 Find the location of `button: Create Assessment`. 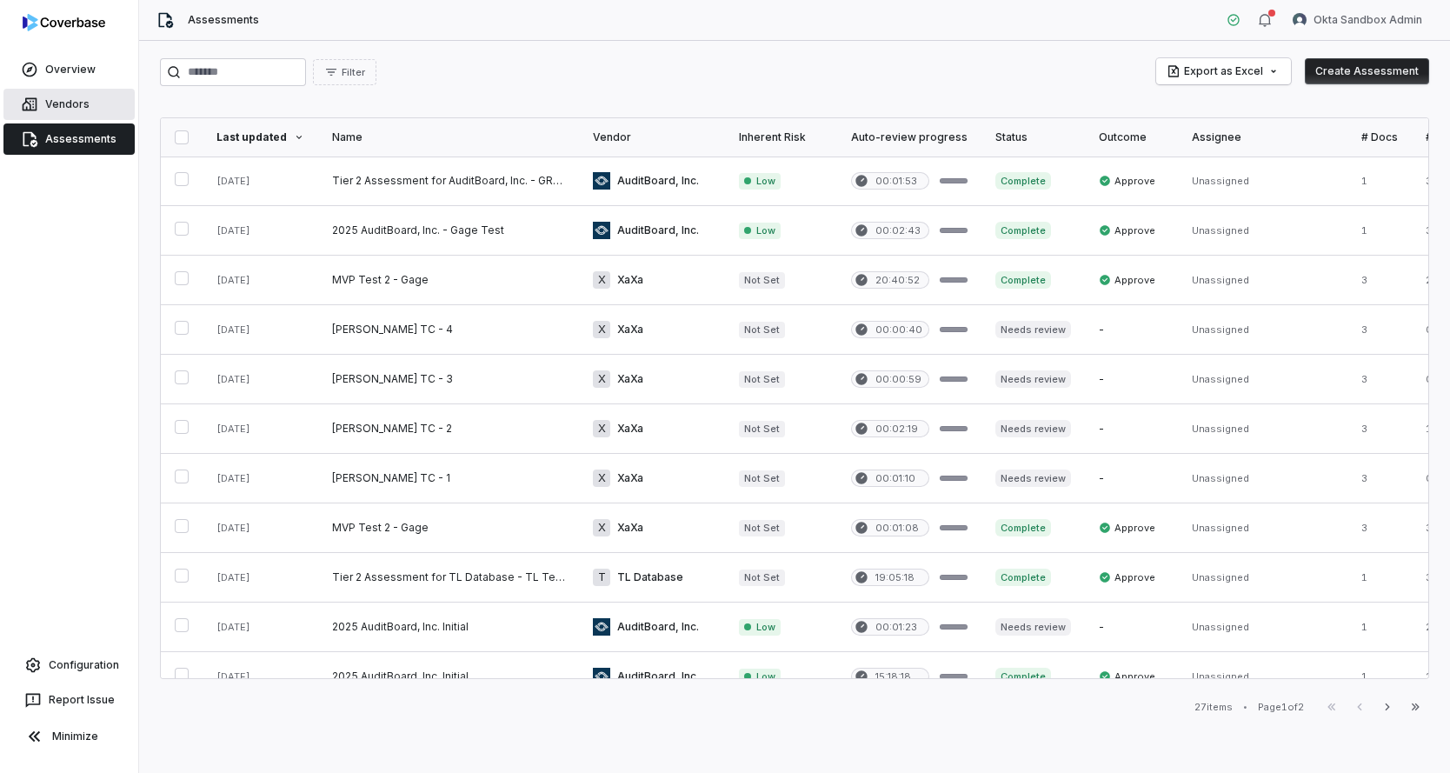

button: Create Assessment is located at coordinates (1366, 71).